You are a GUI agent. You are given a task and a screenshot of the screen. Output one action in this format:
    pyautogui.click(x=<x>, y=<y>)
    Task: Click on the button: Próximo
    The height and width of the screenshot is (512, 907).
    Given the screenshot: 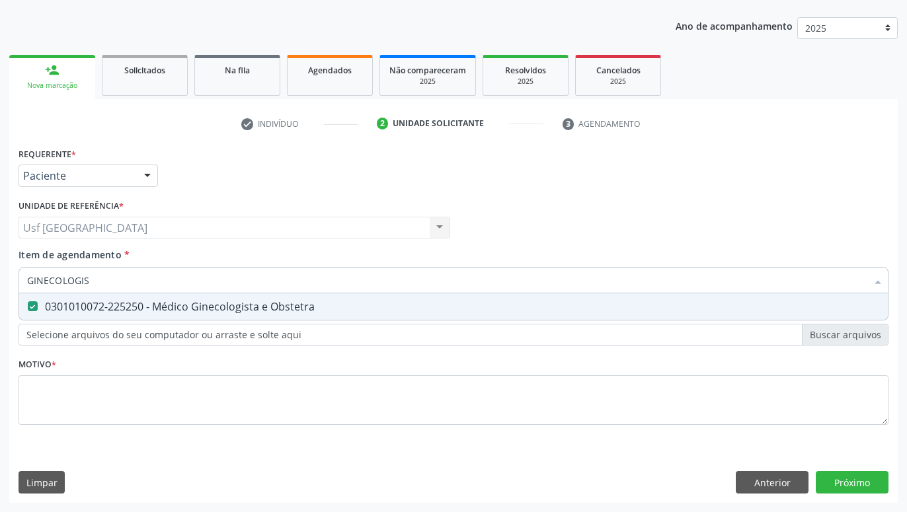 What is the action you would take?
    pyautogui.click(x=852, y=483)
    